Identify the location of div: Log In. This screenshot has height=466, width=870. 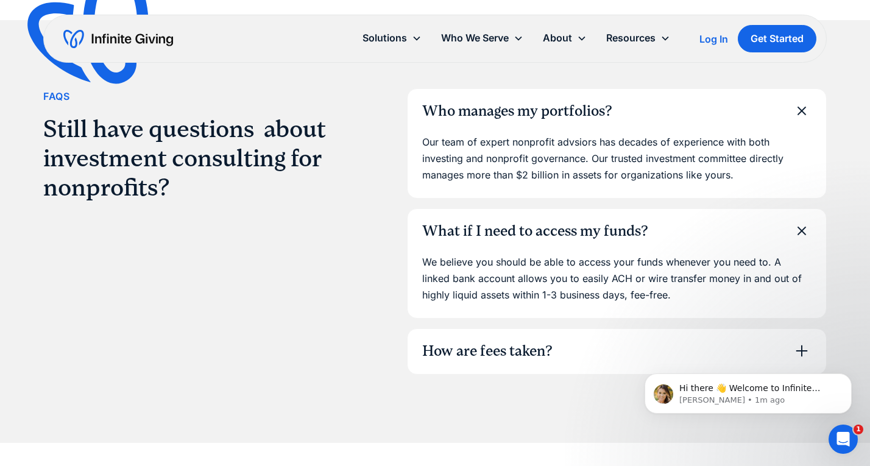
(714, 39).